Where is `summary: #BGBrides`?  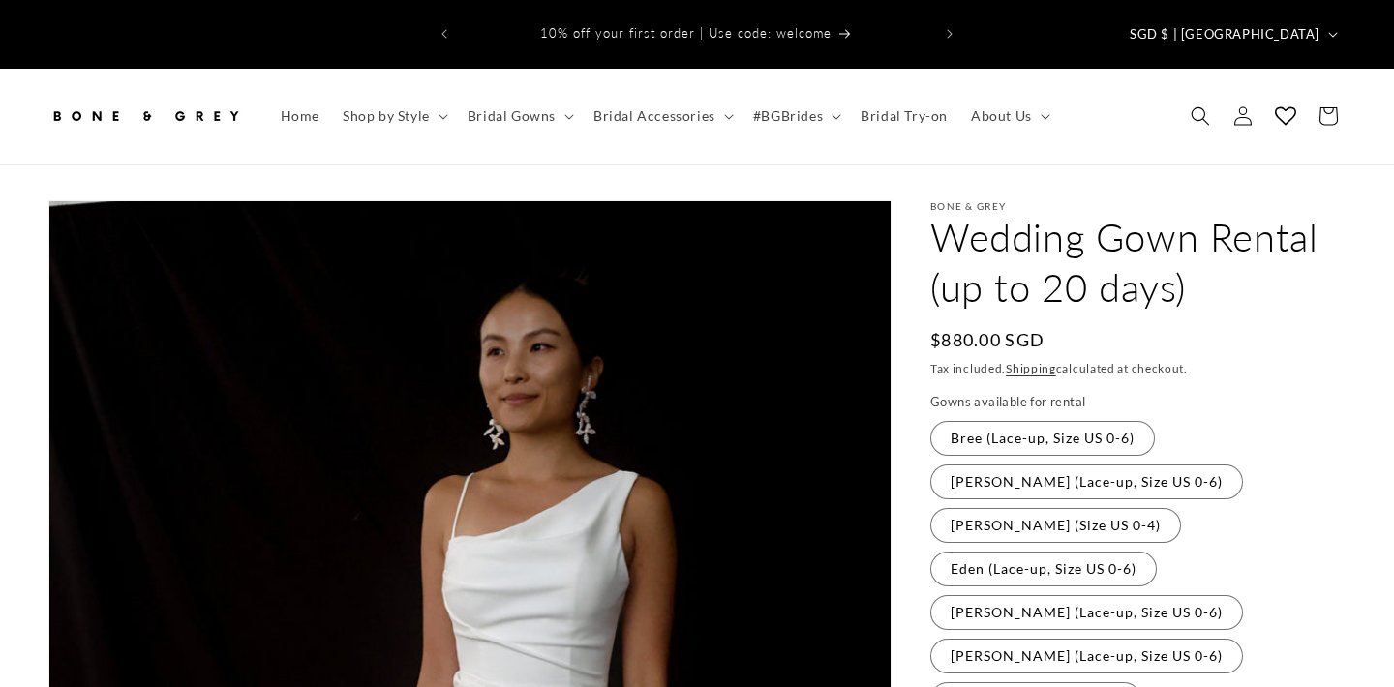
summary: #BGBrides is located at coordinates (795, 116).